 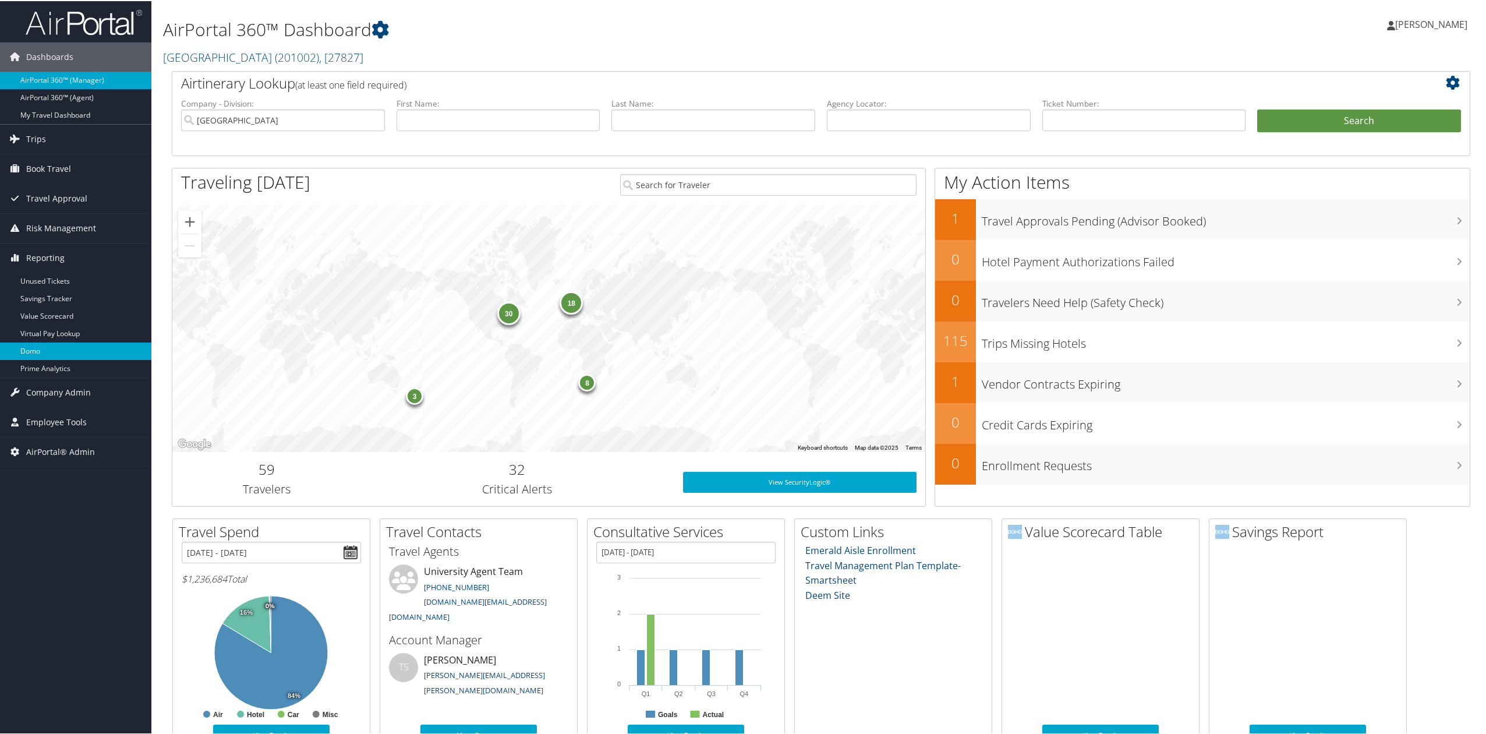 I want to click on span: Company Admin, so click(x=58, y=391).